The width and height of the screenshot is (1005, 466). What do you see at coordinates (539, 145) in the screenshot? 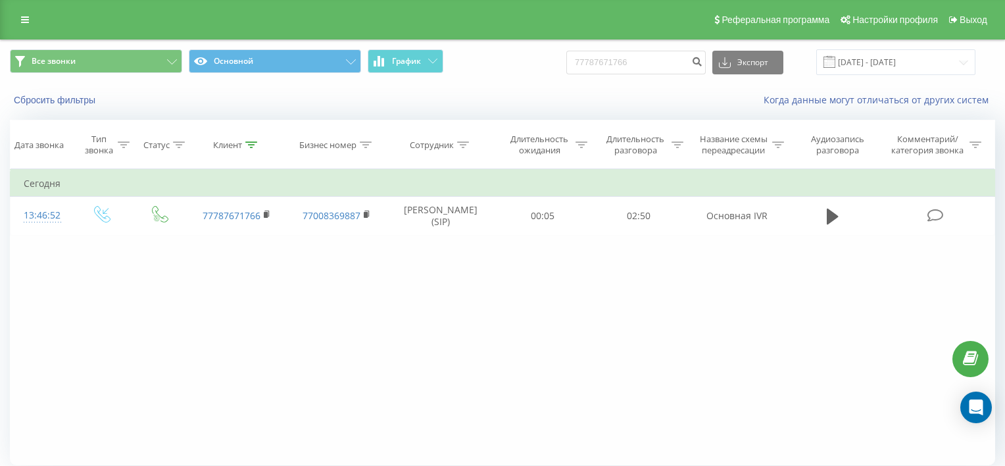
I see `div: Длительность ожидания` at bounding box center [539, 145].